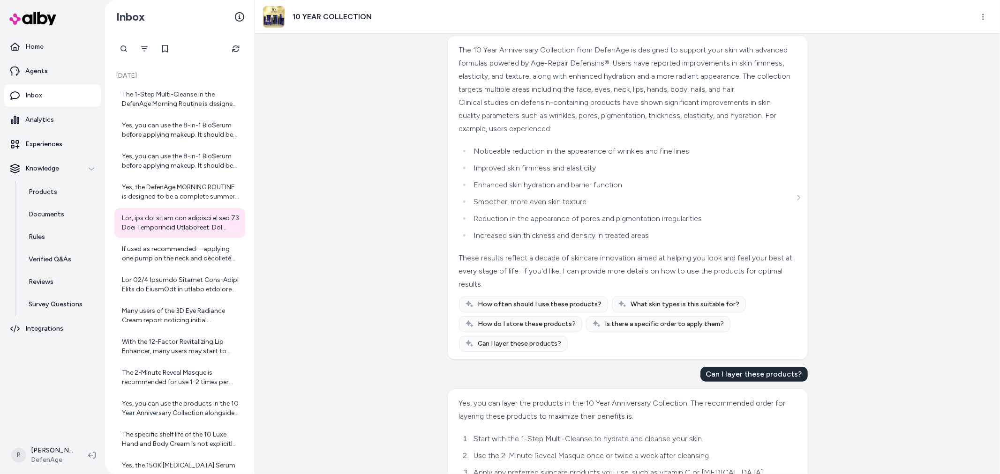 The image size is (1000, 474). Describe the element at coordinates (60, 237) in the screenshot. I see `a: Rules` at that location.